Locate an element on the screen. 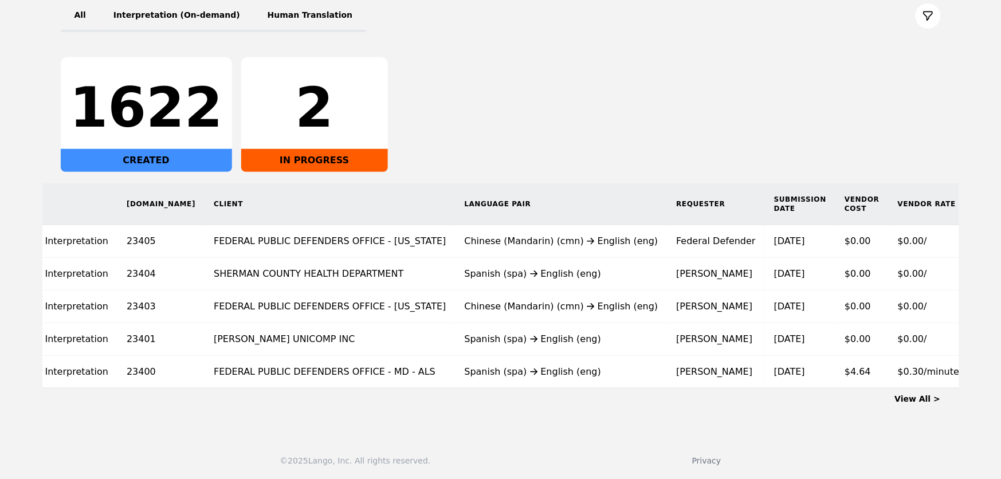  td: 23400 is located at coordinates (161, 372).